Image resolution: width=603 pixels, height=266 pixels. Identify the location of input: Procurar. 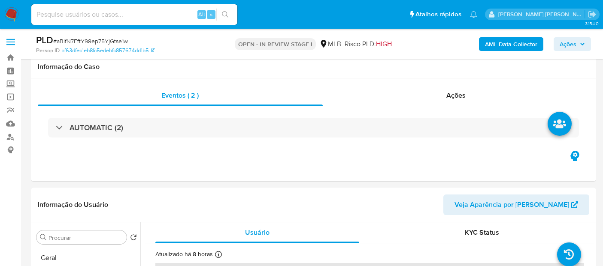
(86, 238).